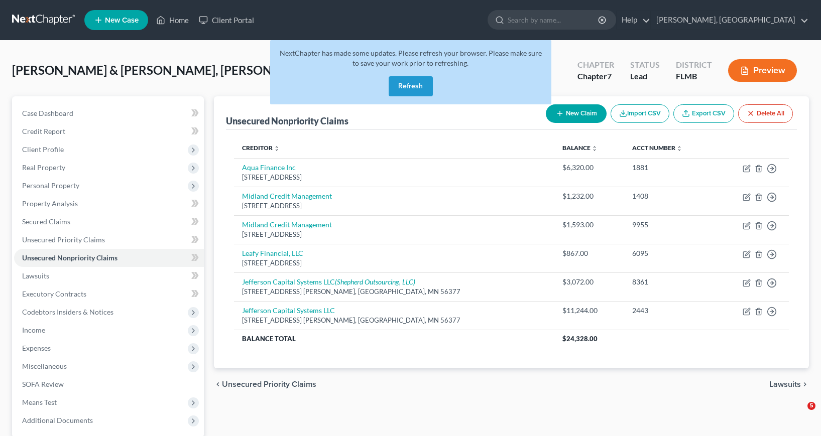 This screenshot has width=821, height=436. Describe the element at coordinates (48, 113) in the screenshot. I see `span: Case Dashboard` at that location.